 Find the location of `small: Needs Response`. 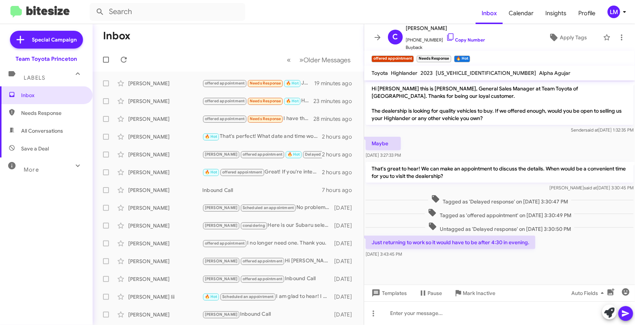

small: Needs Response is located at coordinates (434, 59).